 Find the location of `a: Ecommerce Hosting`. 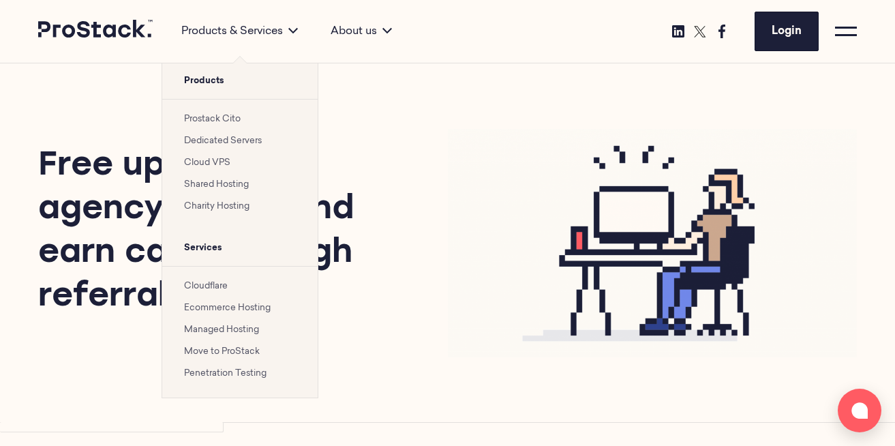

a: Ecommerce Hosting is located at coordinates (227, 307).